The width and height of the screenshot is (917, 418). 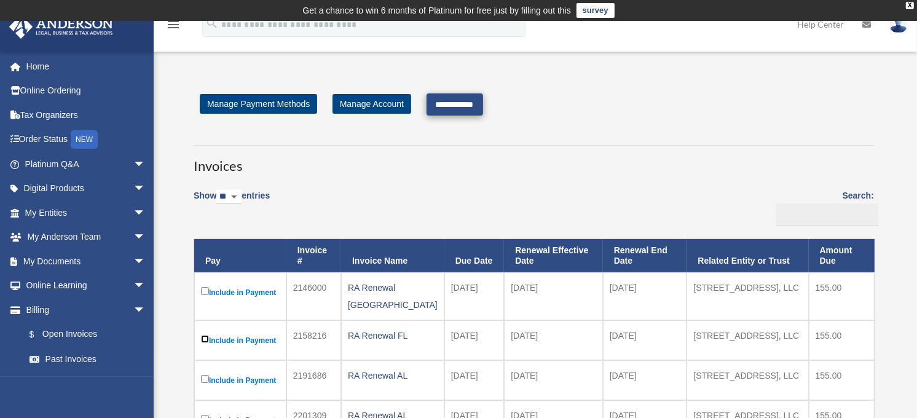 What do you see at coordinates (475, 256) in the screenshot?
I see `th: Due Date: activate to sort column ascending` at bounding box center [475, 256].